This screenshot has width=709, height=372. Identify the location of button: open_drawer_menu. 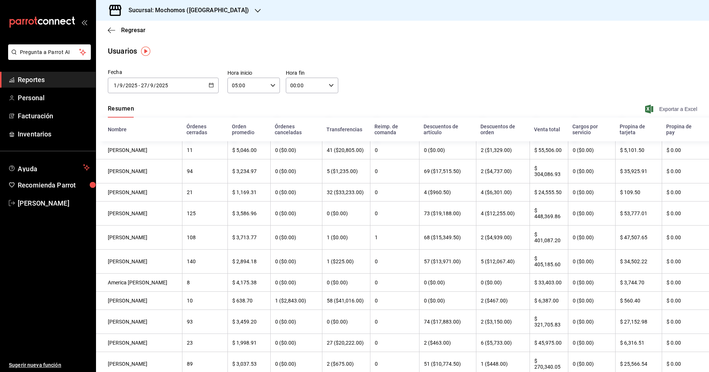
(84, 22).